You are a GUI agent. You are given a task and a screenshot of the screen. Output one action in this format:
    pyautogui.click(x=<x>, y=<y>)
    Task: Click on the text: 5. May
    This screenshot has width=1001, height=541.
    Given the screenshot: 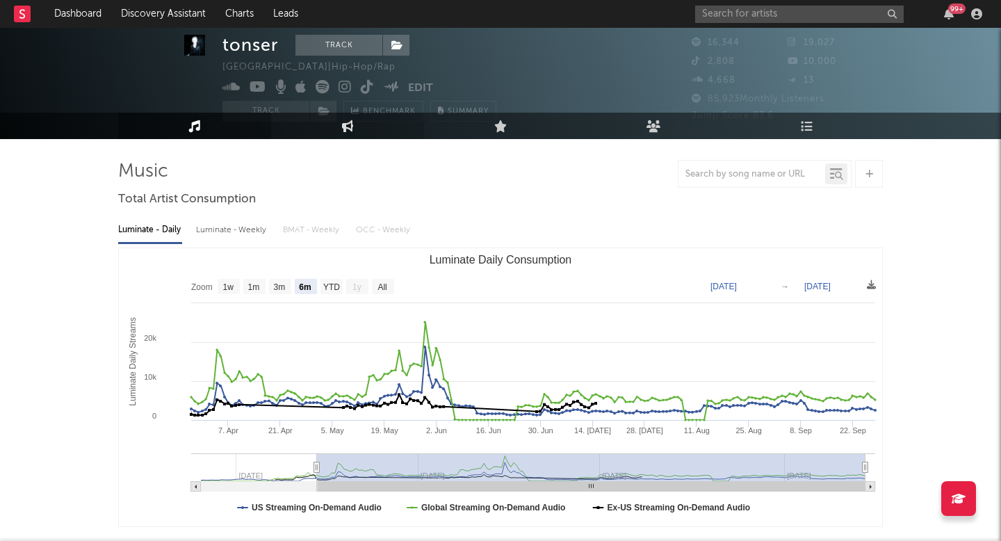 What is the action you would take?
    pyautogui.click(x=333, y=430)
    